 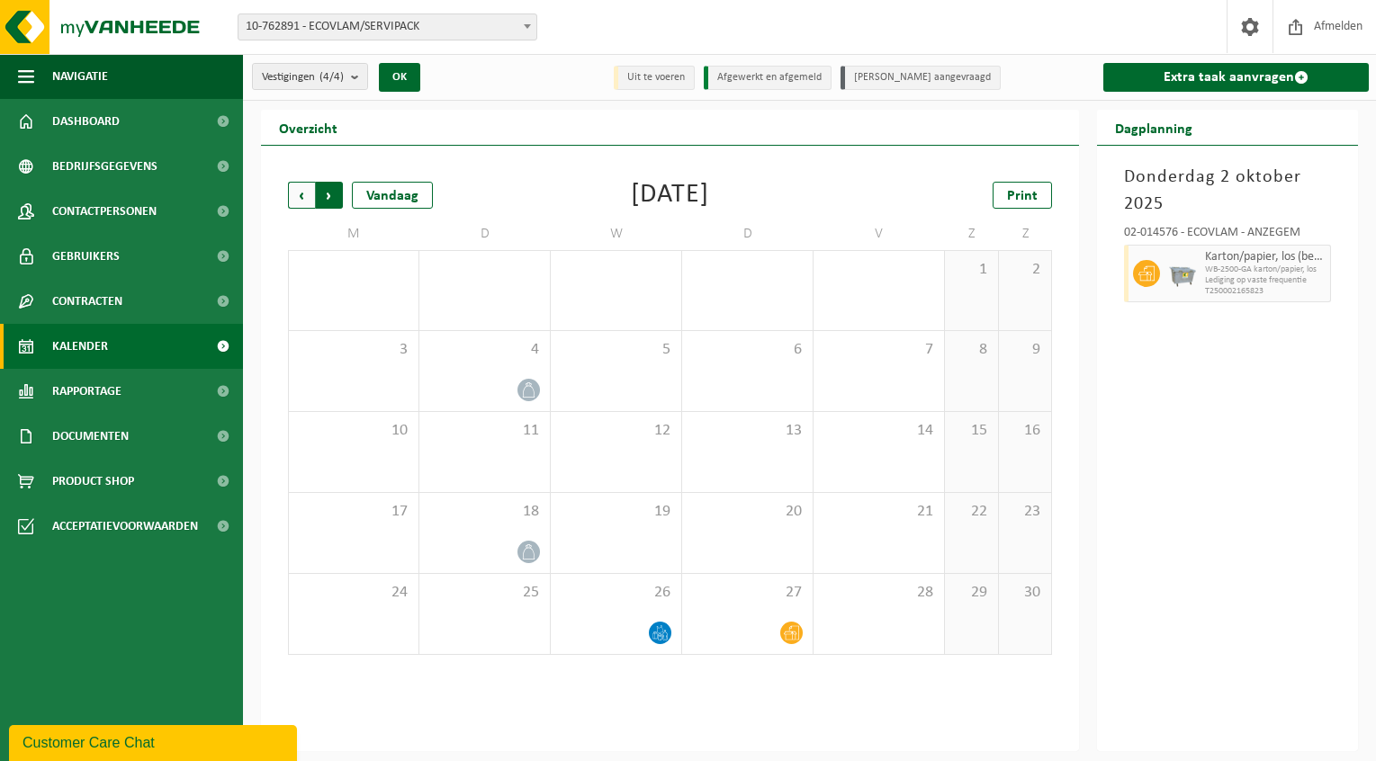 What do you see at coordinates (654, 77) in the screenshot?
I see `li: Uit te voeren` at bounding box center [654, 77].